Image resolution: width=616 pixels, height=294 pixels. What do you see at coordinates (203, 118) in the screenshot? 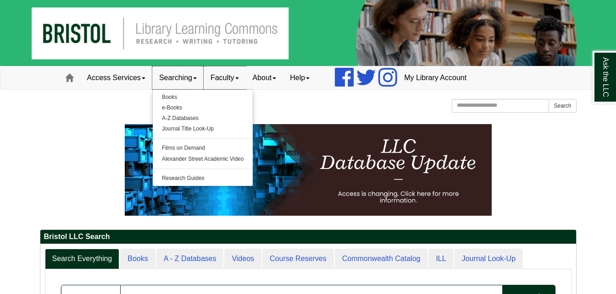
I see `a: A-Z Databases` at bounding box center [203, 118].